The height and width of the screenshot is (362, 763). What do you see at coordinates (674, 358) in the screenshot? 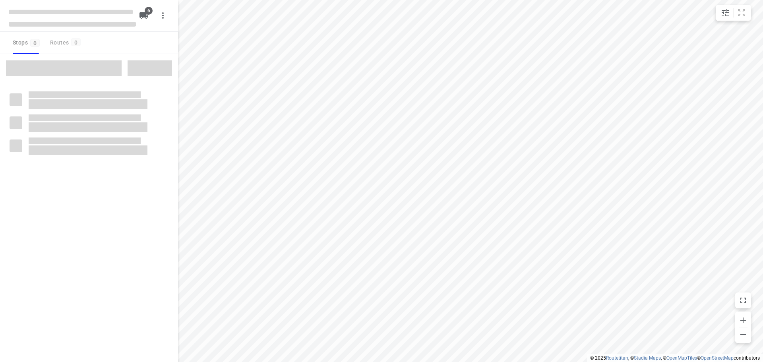
I see `li: © 2025 , © , © © contributors` at bounding box center [674, 358].